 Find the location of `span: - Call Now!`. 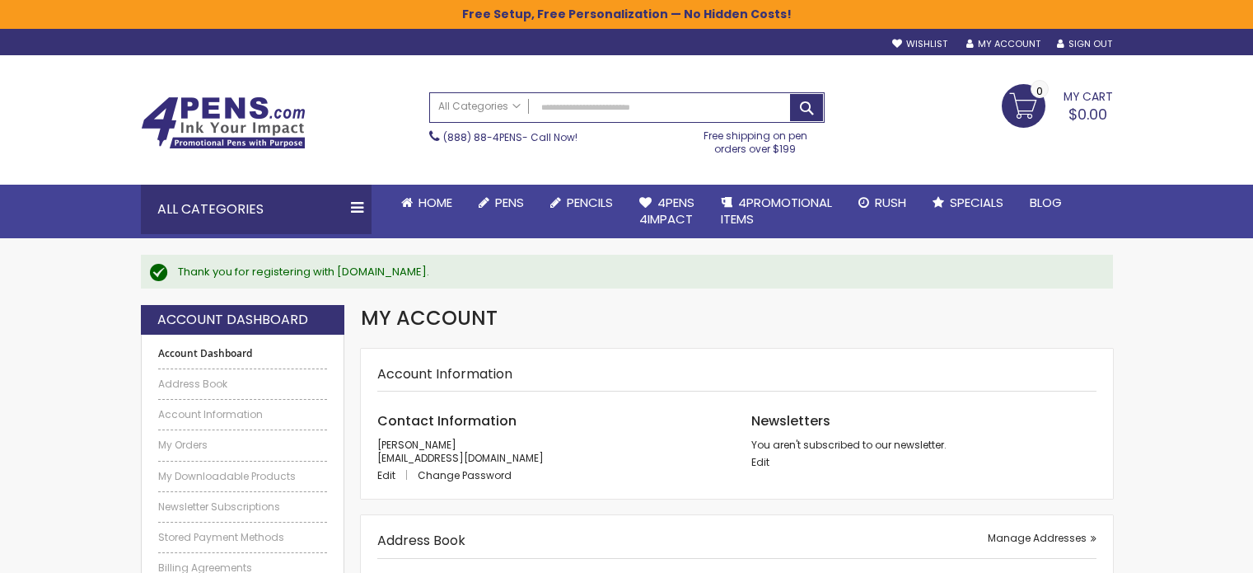

span: - Call Now! is located at coordinates (510, 137).